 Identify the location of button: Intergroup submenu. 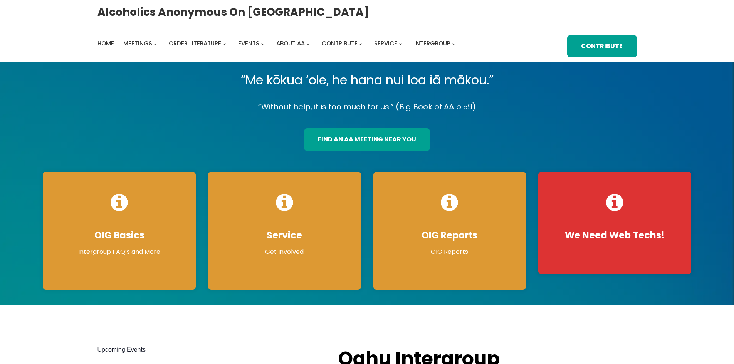
(454, 43).